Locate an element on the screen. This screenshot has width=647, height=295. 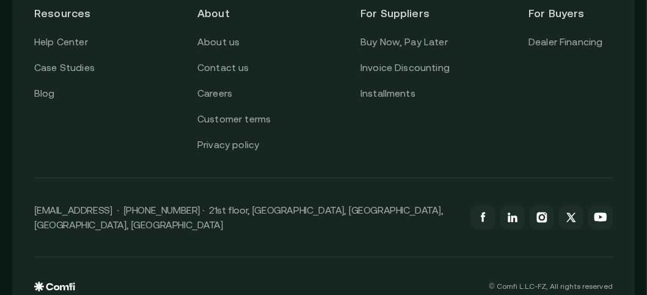
a: Blog is located at coordinates (45, 94).